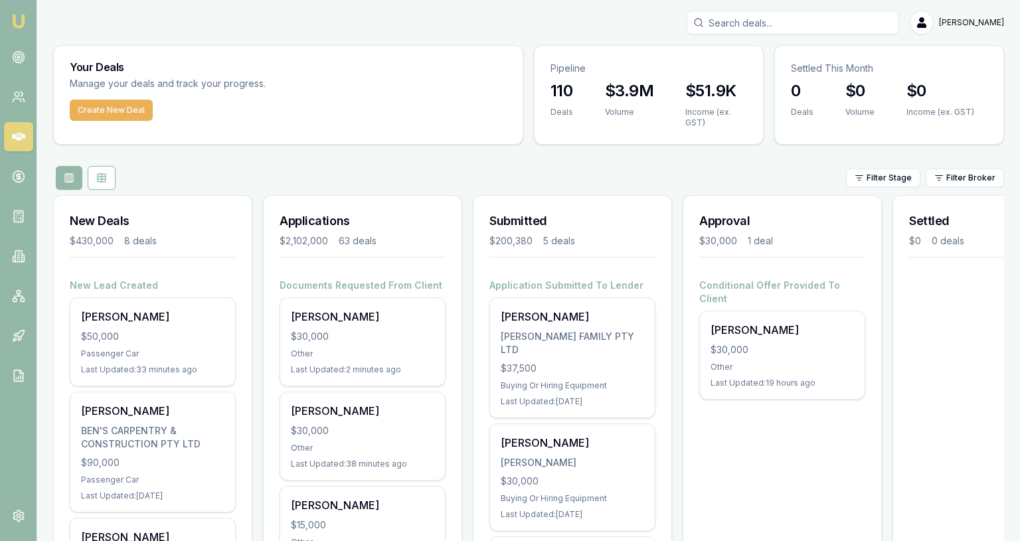 Image resolution: width=1020 pixels, height=541 pixels. What do you see at coordinates (782, 221) in the screenshot?
I see `h3: Approval` at bounding box center [782, 221].